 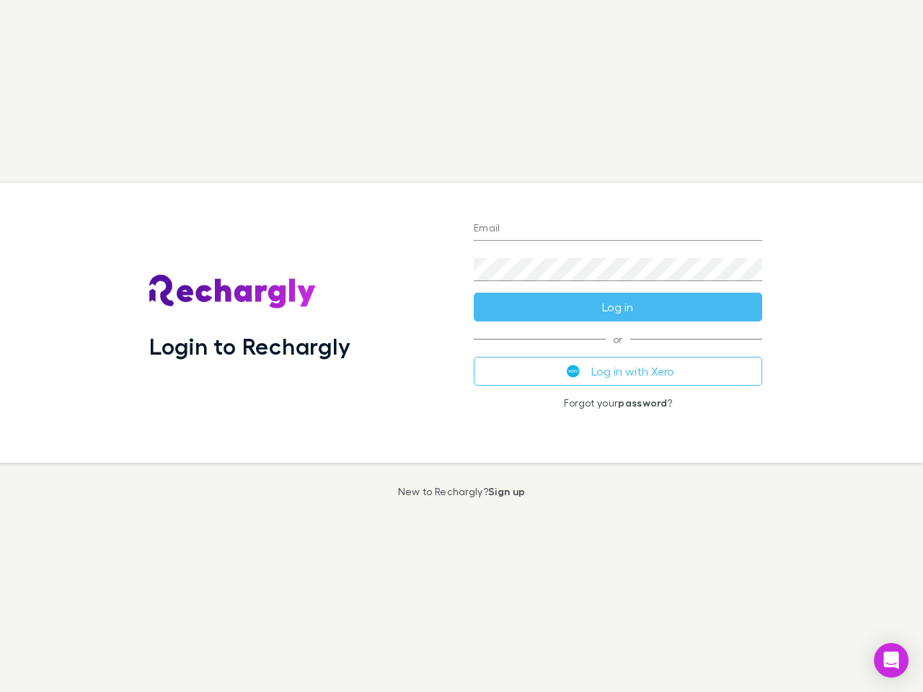 I want to click on div: Open Intercom Messenger, so click(x=891, y=660).